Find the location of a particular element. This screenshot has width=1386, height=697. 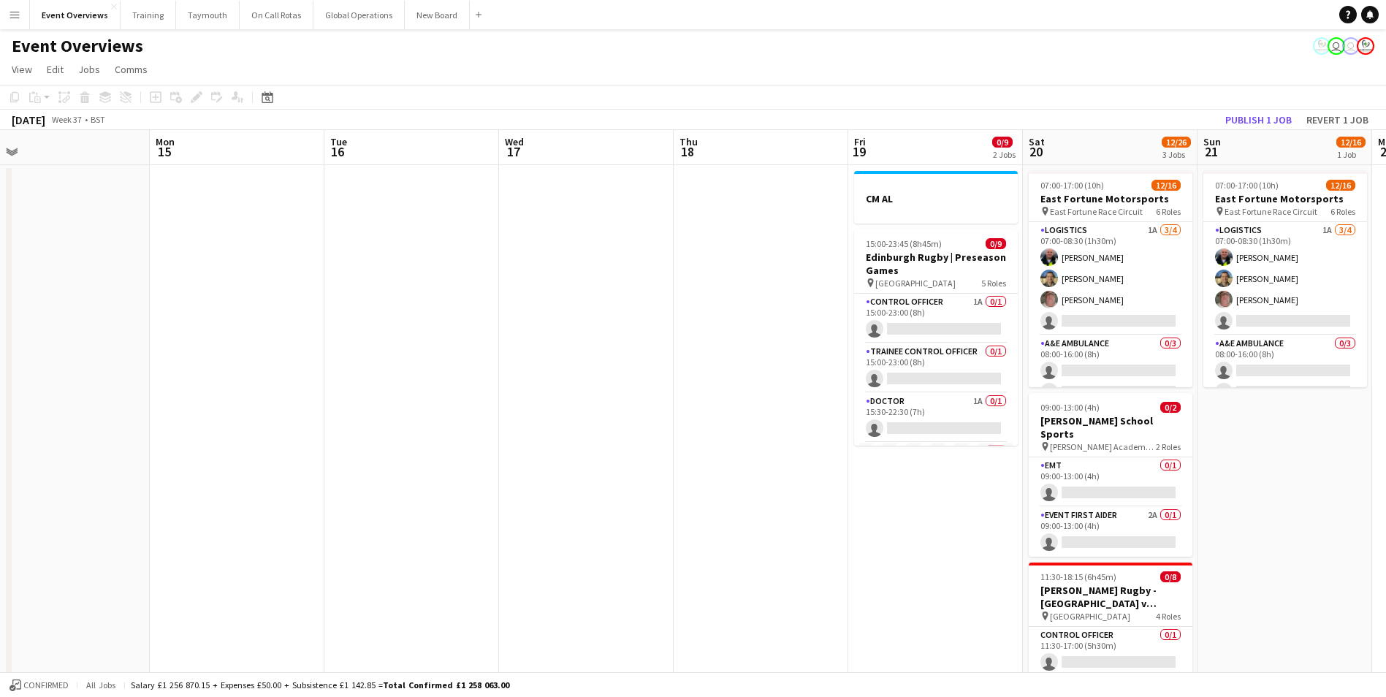

span: View is located at coordinates (22, 69).